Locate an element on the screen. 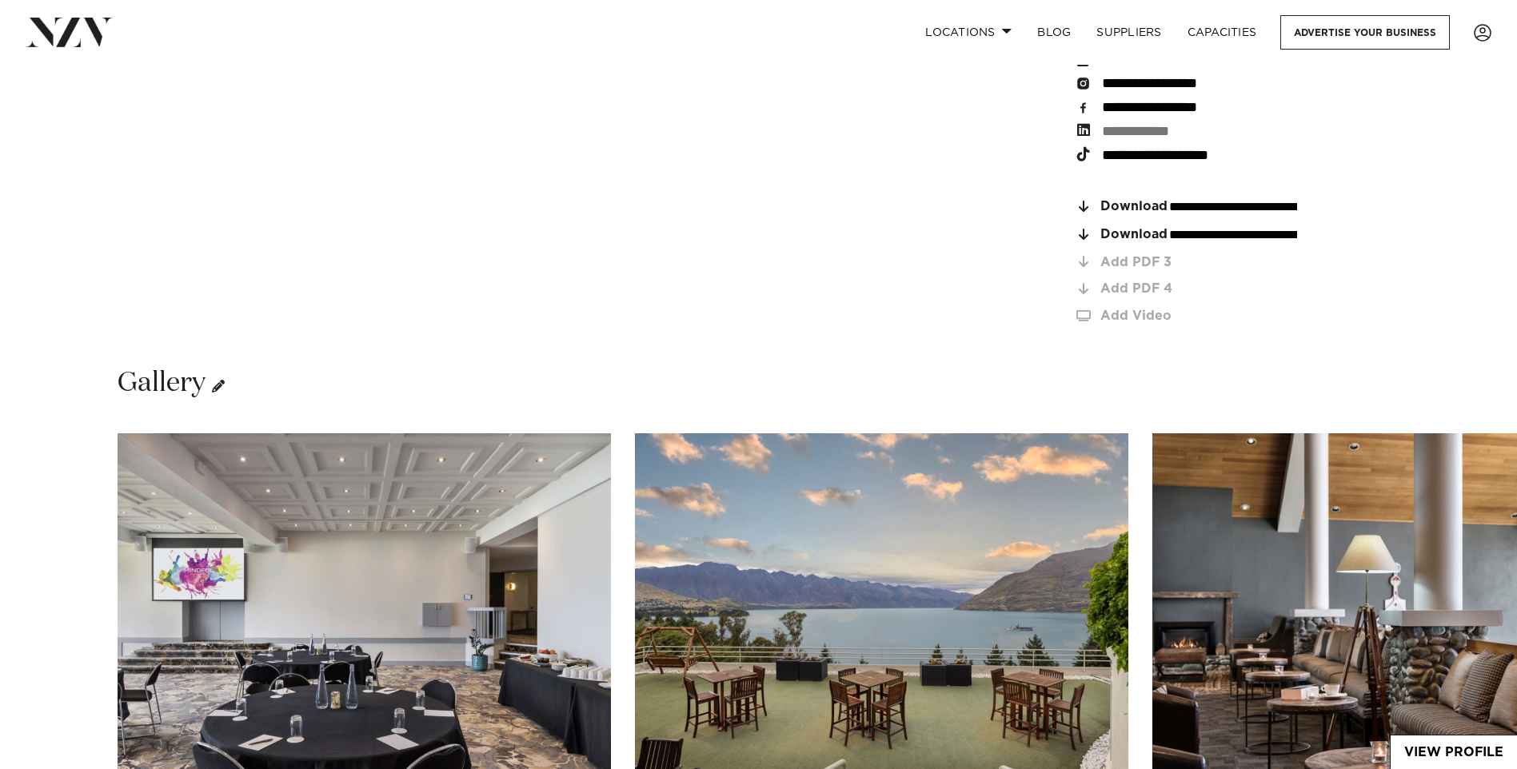  div: Add PDF 3 is located at coordinates (1217, 262).